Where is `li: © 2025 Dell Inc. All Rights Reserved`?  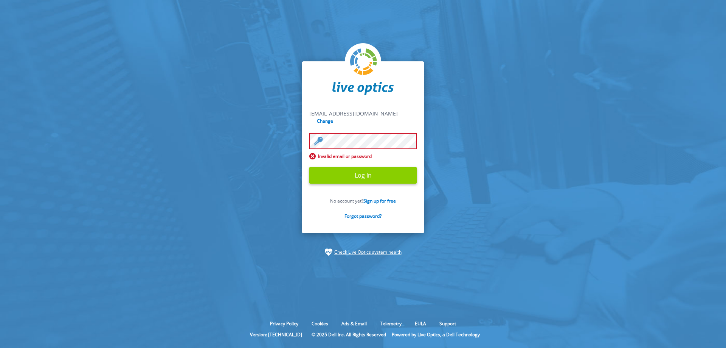
li: © 2025 Dell Inc. All Rights Reserved is located at coordinates (349, 334).